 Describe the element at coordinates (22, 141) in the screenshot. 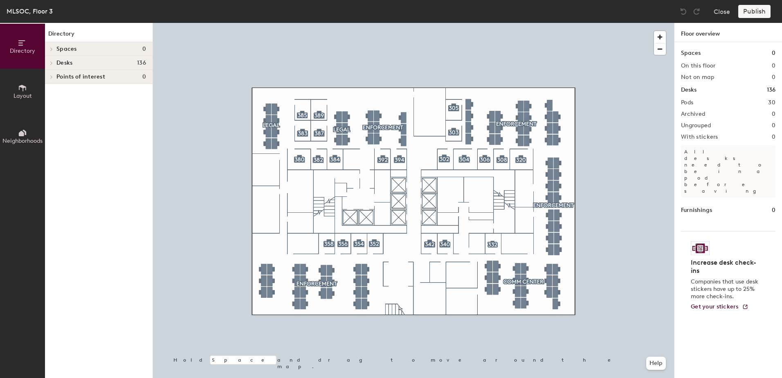

I see `span: Neighborhoods` at that location.